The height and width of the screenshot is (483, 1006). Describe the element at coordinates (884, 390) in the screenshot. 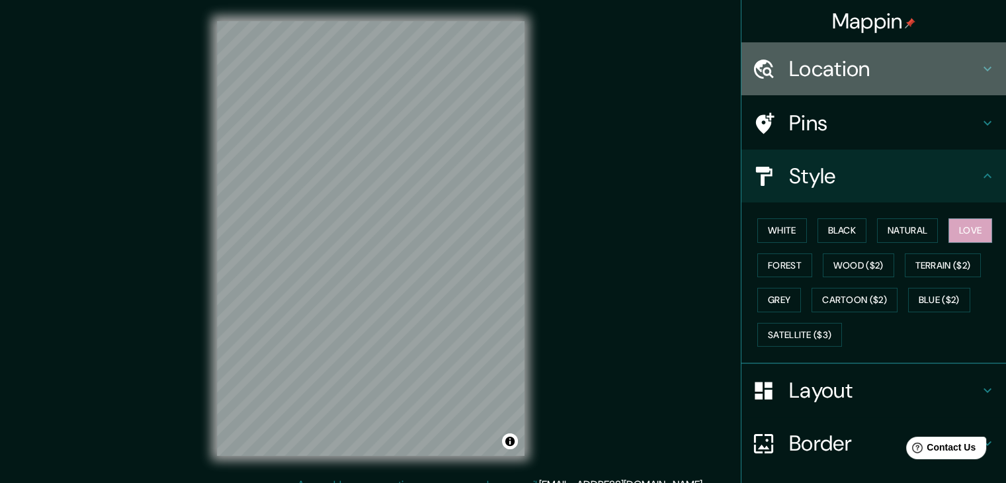

I see `h4: Layout` at that location.